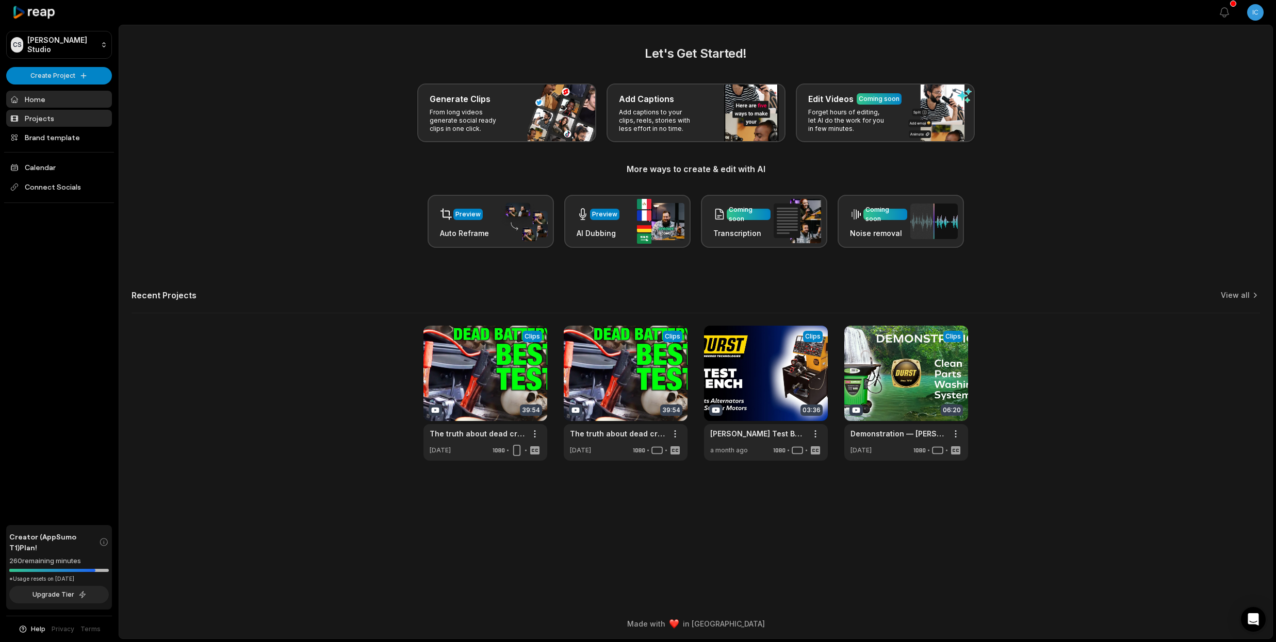  Describe the element at coordinates (59, 99) in the screenshot. I see `a: Home` at that location.